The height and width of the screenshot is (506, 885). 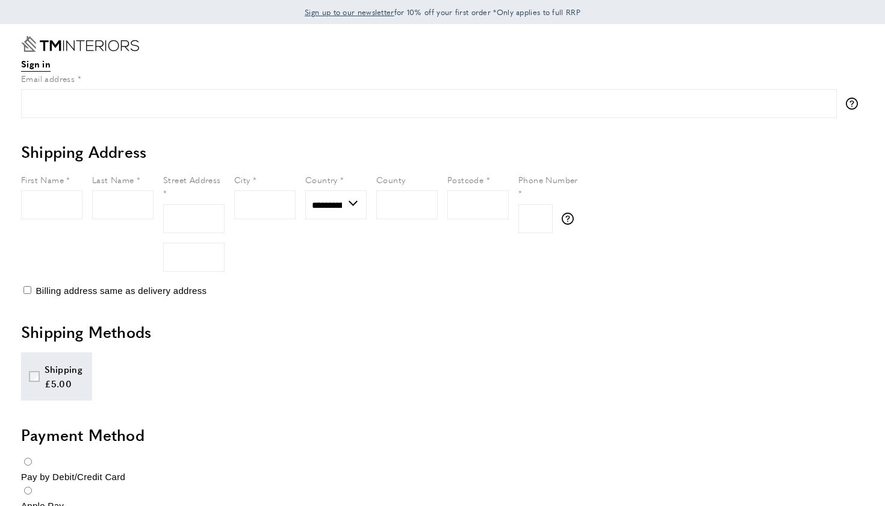 What do you see at coordinates (27, 290) in the screenshot?
I see `input: Billing address same as delivery address` at bounding box center [27, 290].